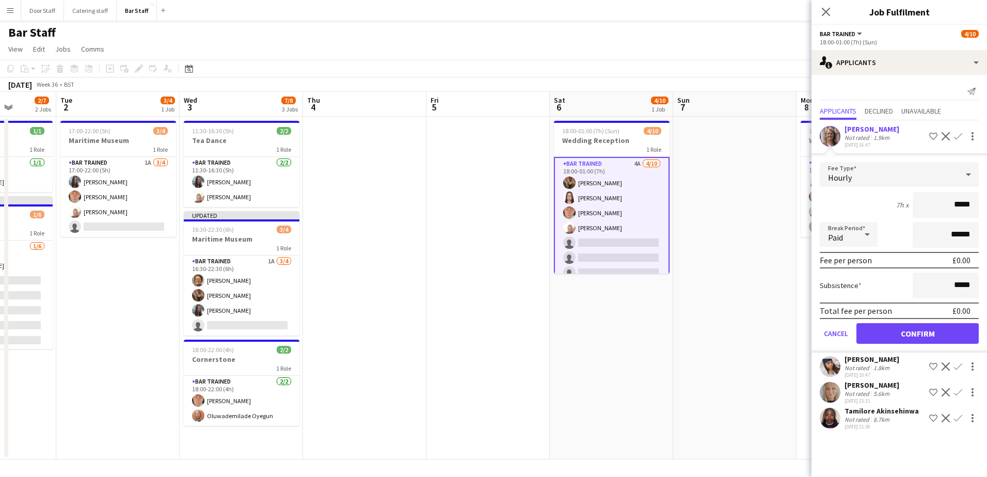 The height and width of the screenshot is (477, 987). What do you see at coordinates (92, 49) in the screenshot?
I see `span: Comms` at bounding box center [92, 49].